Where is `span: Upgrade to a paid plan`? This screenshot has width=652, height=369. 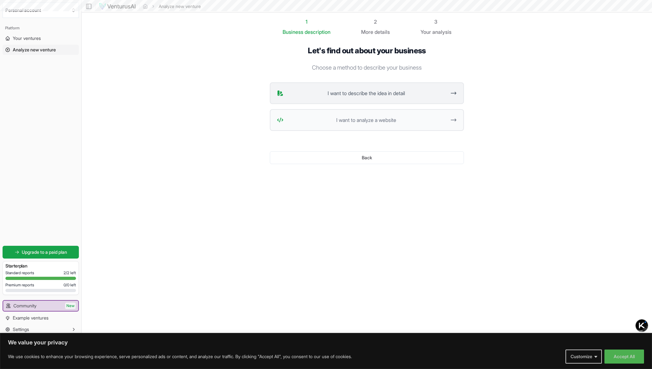
span: Upgrade to a paid plan is located at coordinates (44, 252).